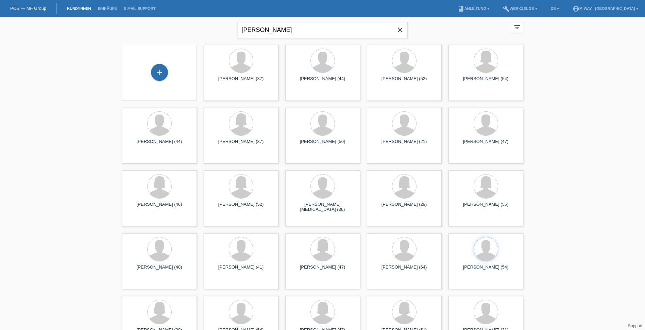 Image resolution: width=645 pixels, height=330 pixels. Describe the element at coordinates (28, 8) in the screenshot. I see `a: POS — MF Group` at that location.